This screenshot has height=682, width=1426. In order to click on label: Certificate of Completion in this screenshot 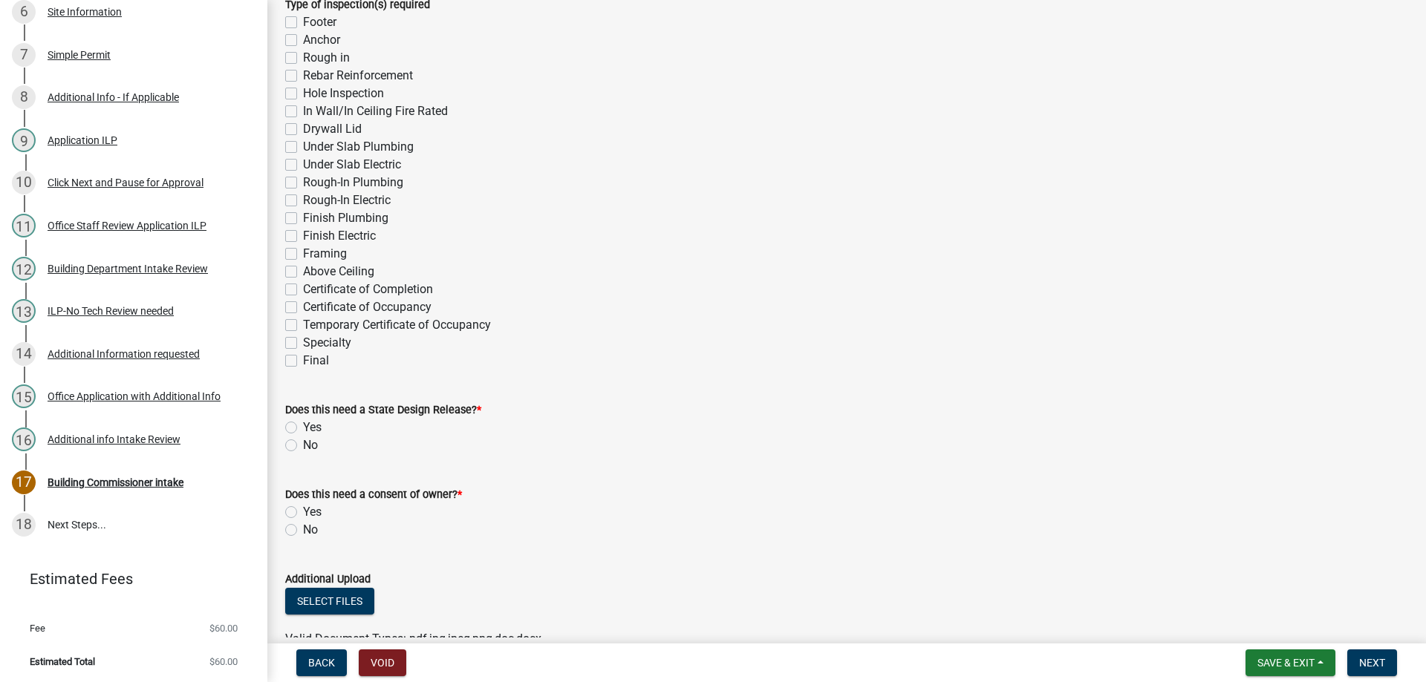, I will do `click(368, 290)`.